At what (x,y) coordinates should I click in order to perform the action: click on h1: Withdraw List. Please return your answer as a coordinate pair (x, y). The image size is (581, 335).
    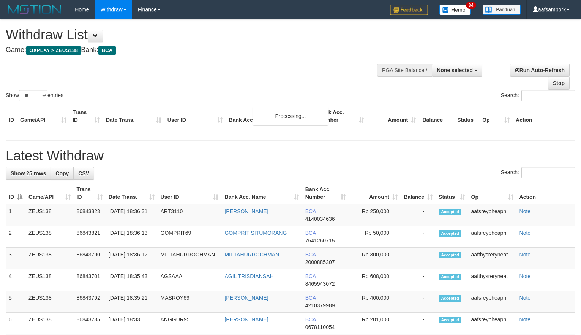
    Looking at the image, I should click on (192, 35).